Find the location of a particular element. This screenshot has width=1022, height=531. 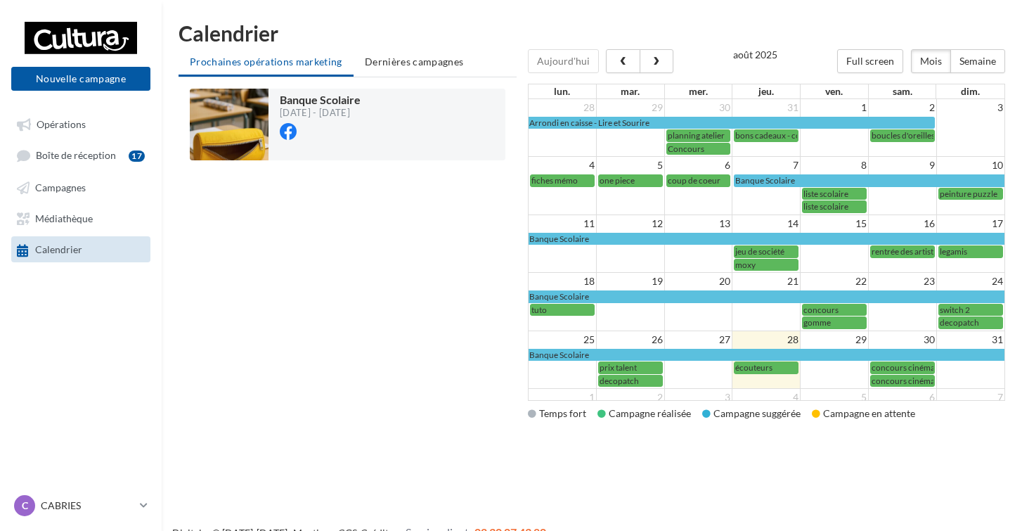

td: 3 is located at coordinates (698, 397).